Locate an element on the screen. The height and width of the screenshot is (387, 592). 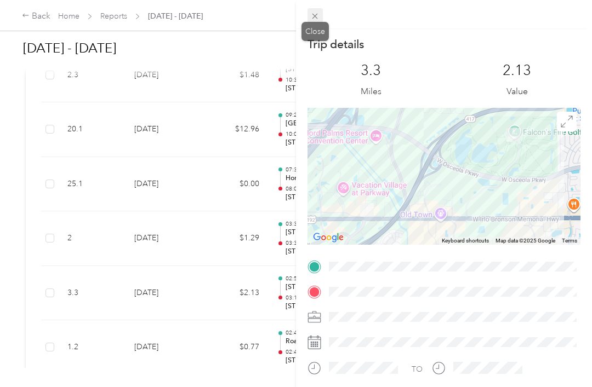
a: Open this area in Google Maps (opens a new window) is located at coordinates (328, 238).